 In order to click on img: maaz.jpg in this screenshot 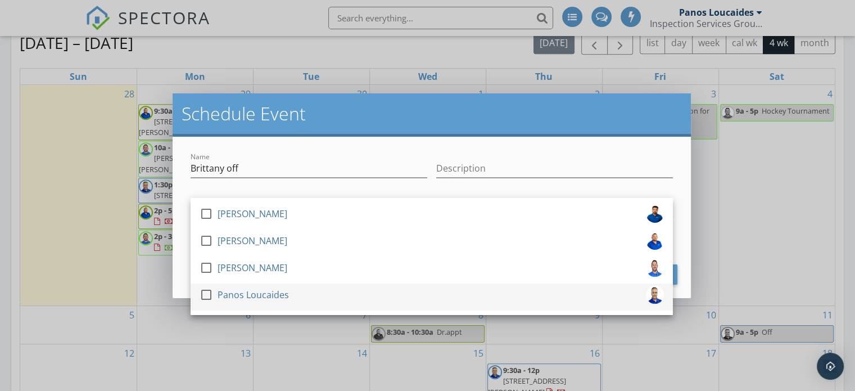, I will do `click(655, 214)`.